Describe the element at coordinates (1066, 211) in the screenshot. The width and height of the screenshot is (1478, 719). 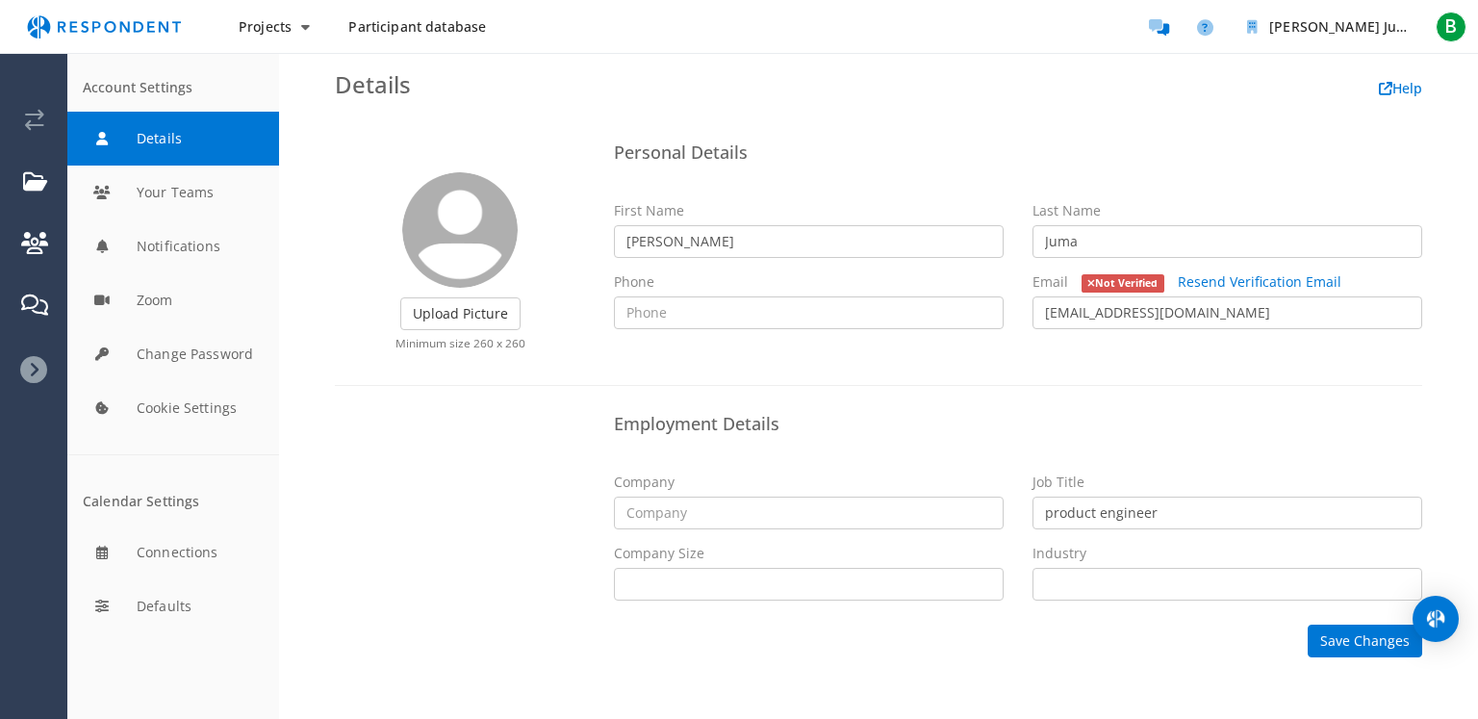
I see `label: Last Name` at that location.